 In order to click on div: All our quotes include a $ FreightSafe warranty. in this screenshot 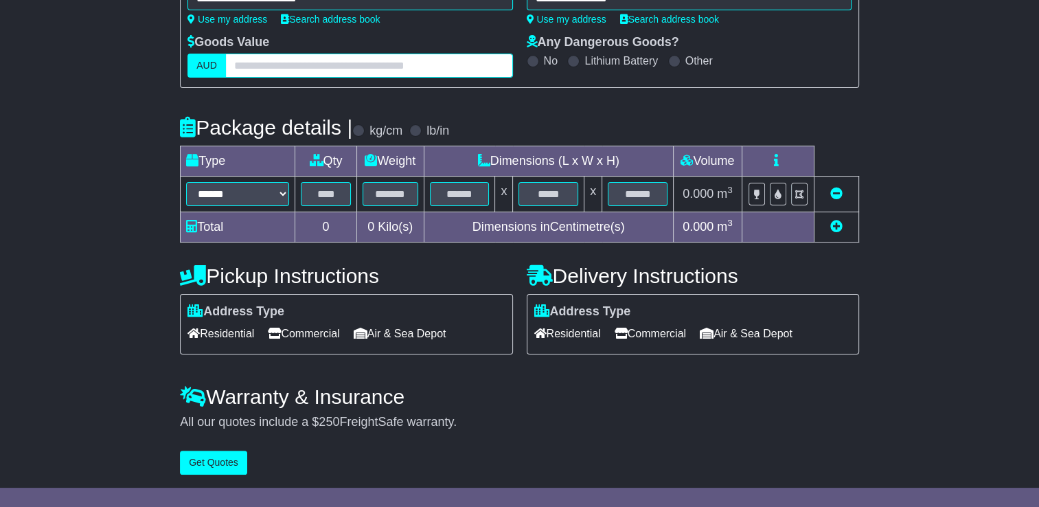, I will do `click(519, 422)`.